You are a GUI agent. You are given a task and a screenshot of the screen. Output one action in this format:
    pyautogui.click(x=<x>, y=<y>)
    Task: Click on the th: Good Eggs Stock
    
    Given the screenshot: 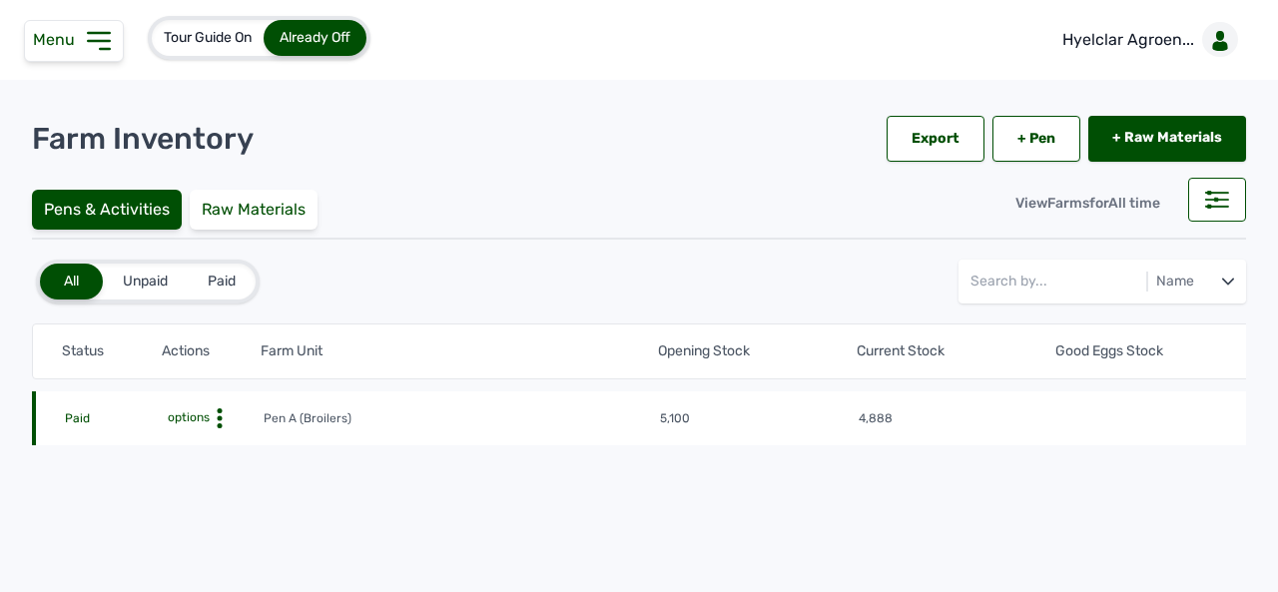 What is the action you would take?
    pyautogui.click(x=1154, y=352)
    